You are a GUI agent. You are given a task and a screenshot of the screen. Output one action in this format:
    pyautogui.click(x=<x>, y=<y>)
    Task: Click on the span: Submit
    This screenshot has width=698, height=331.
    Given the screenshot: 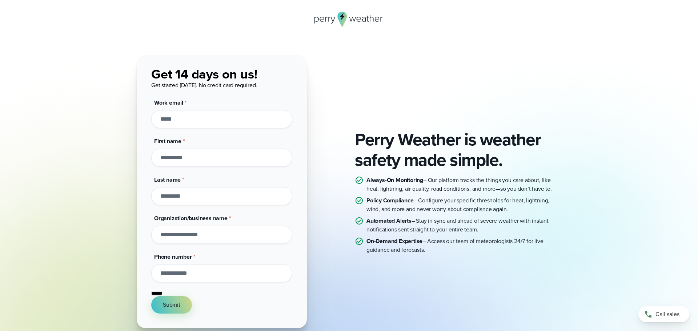 What is the action you would take?
    pyautogui.click(x=172, y=305)
    